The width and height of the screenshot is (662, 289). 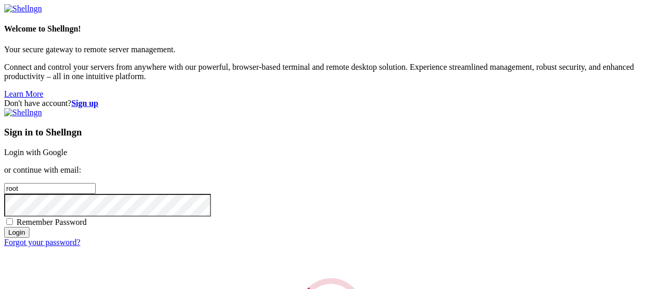 I want to click on input: Email address, so click(x=50, y=188).